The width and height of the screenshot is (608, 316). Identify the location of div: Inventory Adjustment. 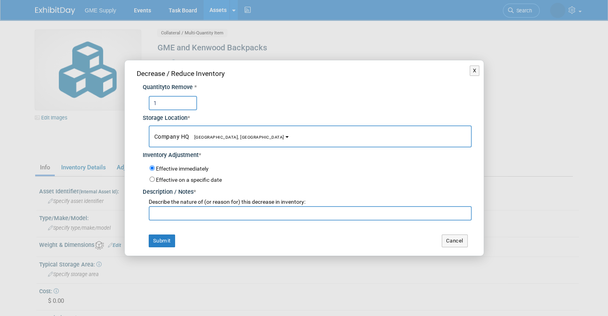
(307, 153).